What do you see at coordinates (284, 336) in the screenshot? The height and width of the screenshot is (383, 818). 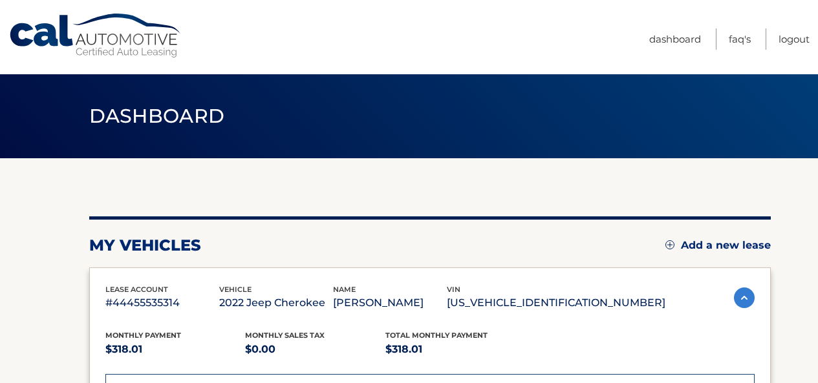 I see `span: Monthly sales Tax` at bounding box center [284, 336].